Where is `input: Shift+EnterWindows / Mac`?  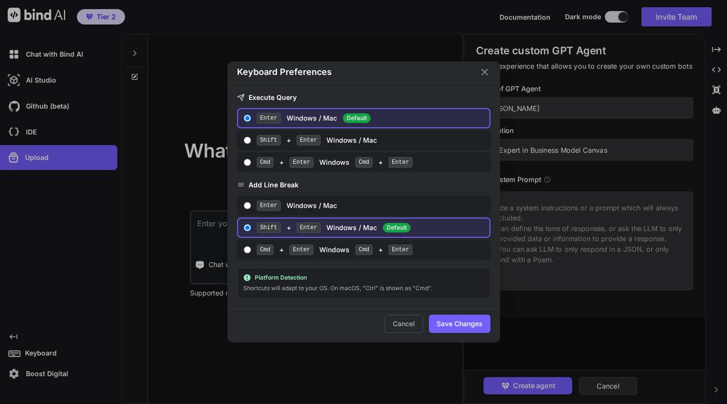 input: Shift+EnterWindows / Mac is located at coordinates (247, 140).